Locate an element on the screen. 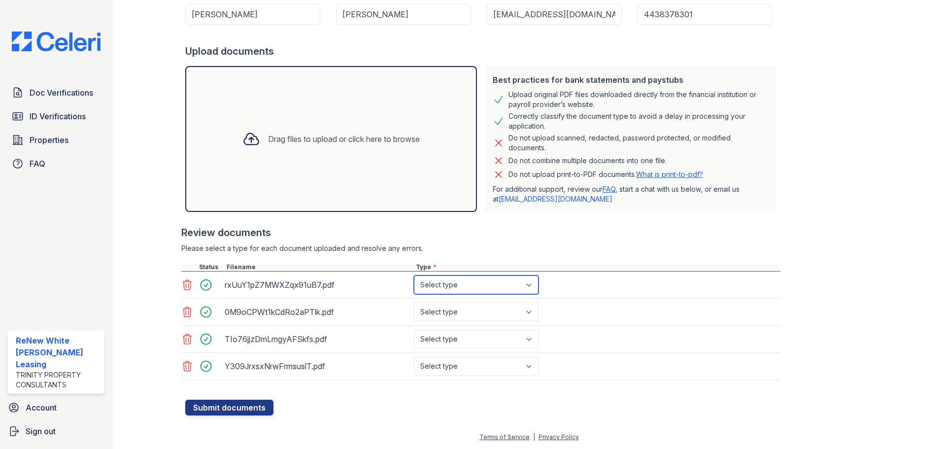  div: Please select a type for each document uploaded and resolve any errors. is located at coordinates (481, 248).